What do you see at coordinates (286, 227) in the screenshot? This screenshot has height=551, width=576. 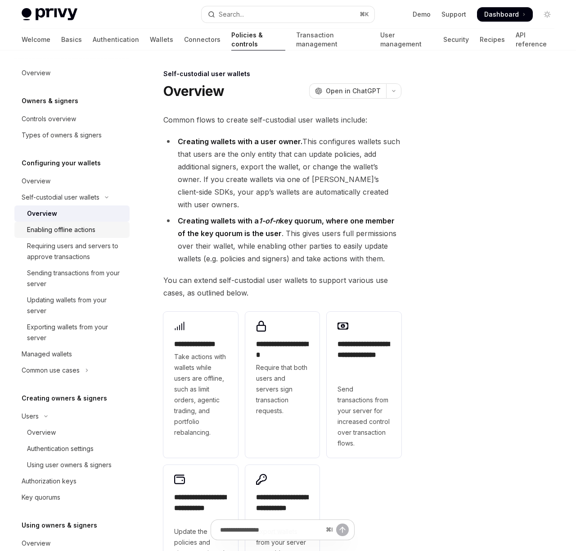 I see `strong: Creating wallets with a key quorum, where one member of the key quorum is the user` at bounding box center [286, 227].